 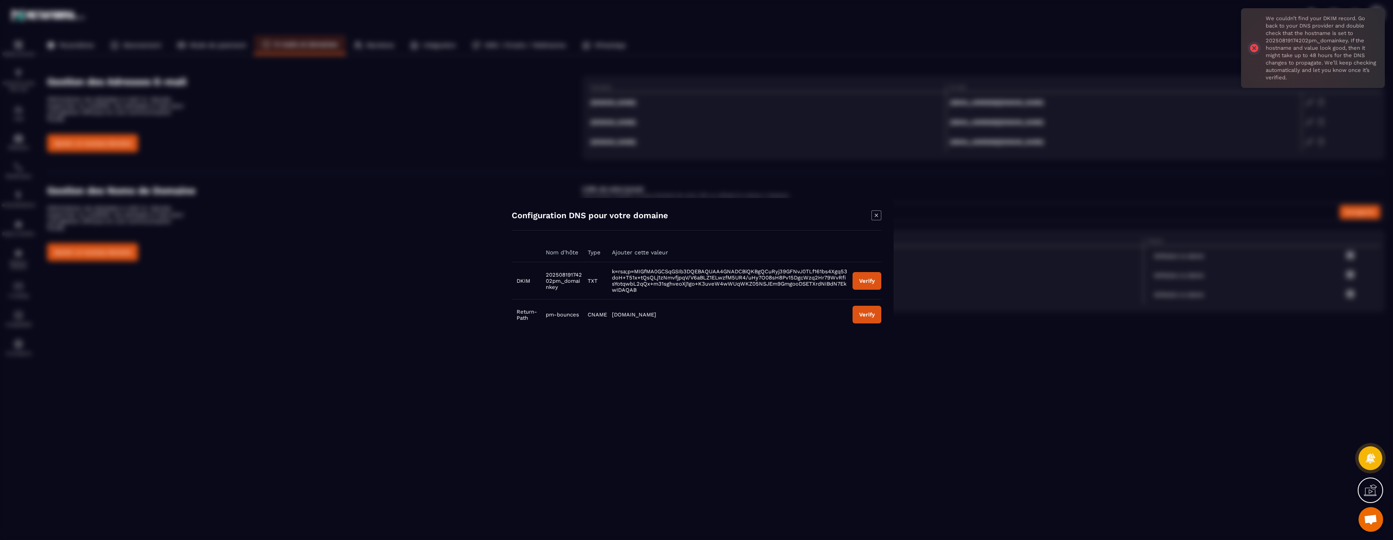 What do you see at coordinates (595, 315) in the screenshot?
I see `td: CNAME` at bounding box center [595, 315].